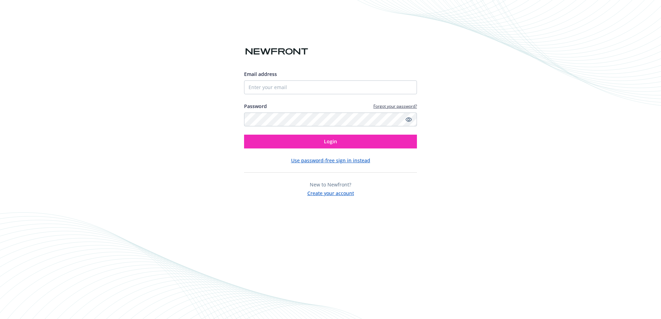 This screenshot has height=319, width=661. What do you see at coordinates (260, 74) in the screenshot?
I see `span: Email address` at bounding box center [260, 74].